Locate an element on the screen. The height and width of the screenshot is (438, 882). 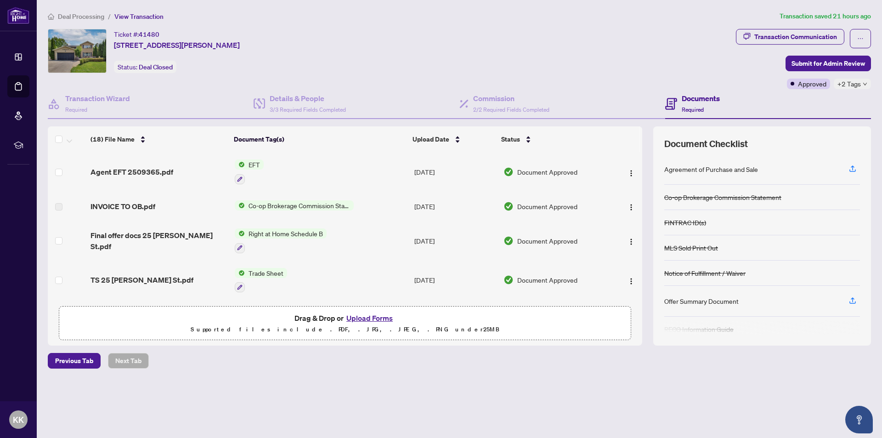
span: Status is located at coordinates (511, 139).